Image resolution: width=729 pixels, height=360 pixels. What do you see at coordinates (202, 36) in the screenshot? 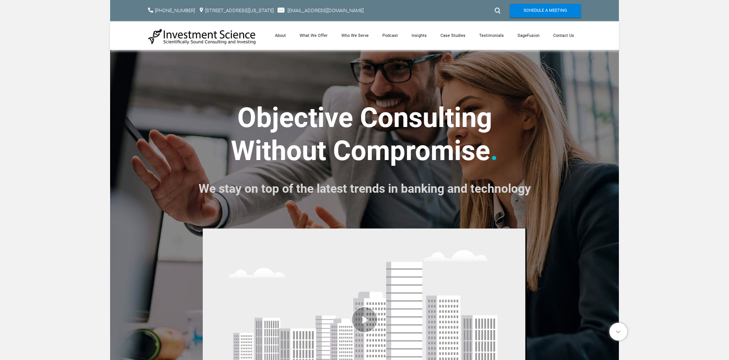
I see `img: Investment Science | NYC Consulting Services` at bounding box center [202, 36].